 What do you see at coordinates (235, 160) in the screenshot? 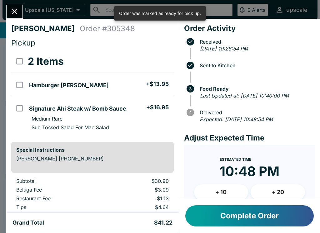
I see `span: Estimated Time` at bounding box center [235, 160].